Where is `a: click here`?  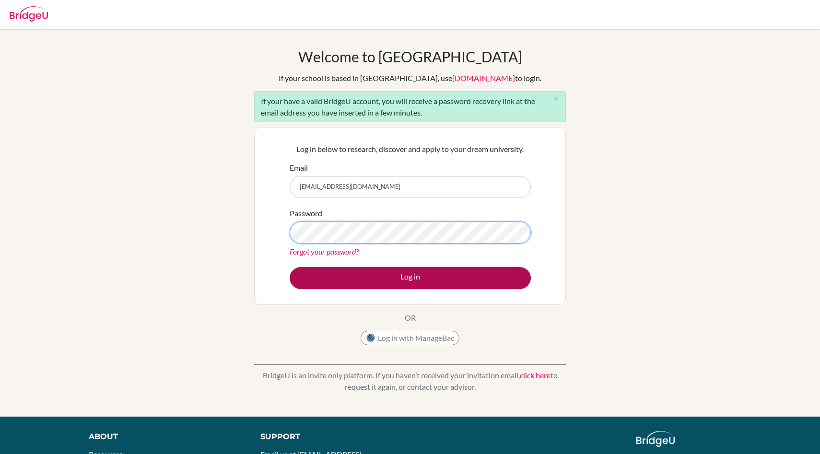 a: click here is located at coordinates (535, 375).